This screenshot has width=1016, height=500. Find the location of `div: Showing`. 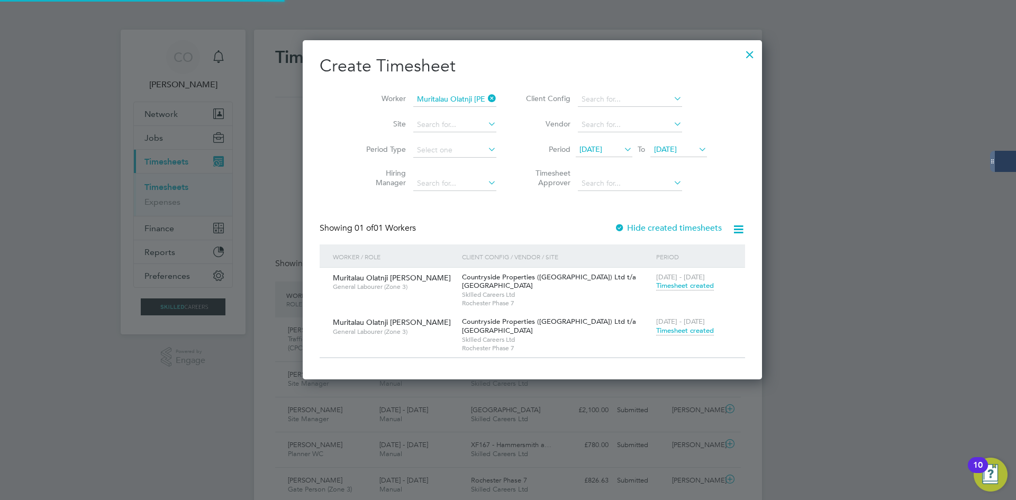

div: Showing is located at coordinates (369, 228).